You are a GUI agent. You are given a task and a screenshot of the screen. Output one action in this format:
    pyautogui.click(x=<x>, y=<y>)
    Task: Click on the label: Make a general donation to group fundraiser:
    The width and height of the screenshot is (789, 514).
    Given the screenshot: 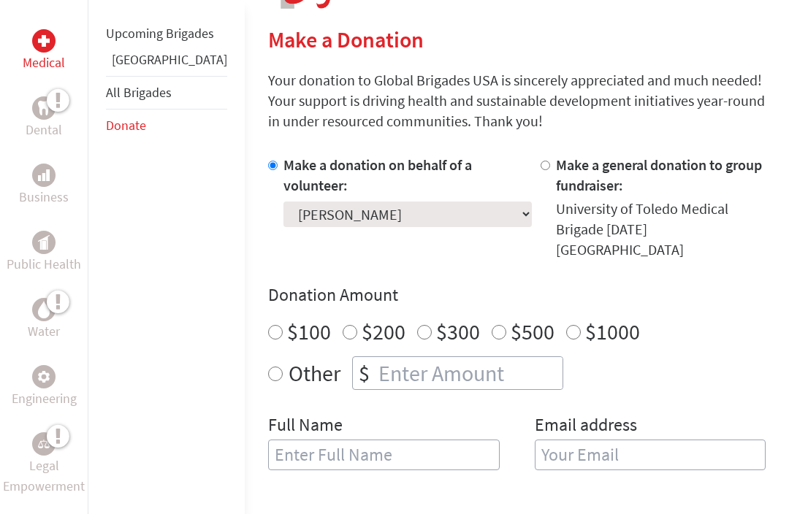 What is the action you would take?
    pyautogui.click(x=659, y=175)
    